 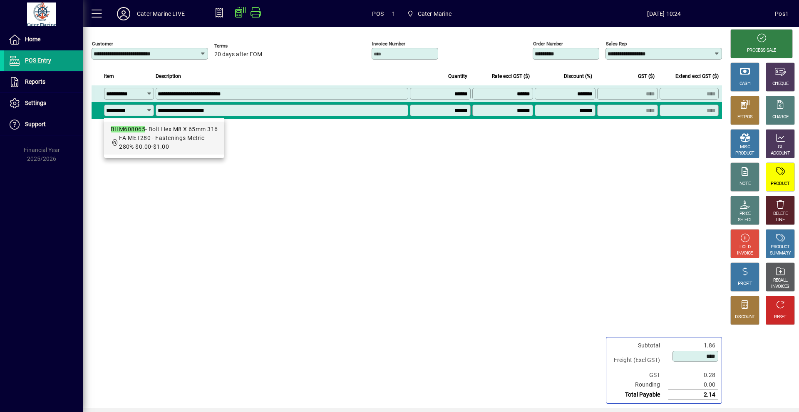 What do you see at coordinates (780, 317) in the screenshot?
I see `div: RESET` at bounding box center [780, 317].